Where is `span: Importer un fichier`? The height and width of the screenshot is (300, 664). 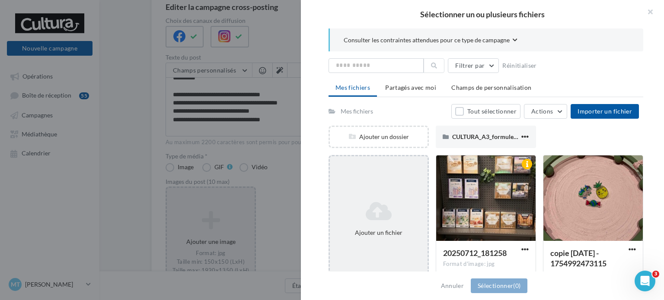 span: Importer un fichier is located at coordinates (605, 111).